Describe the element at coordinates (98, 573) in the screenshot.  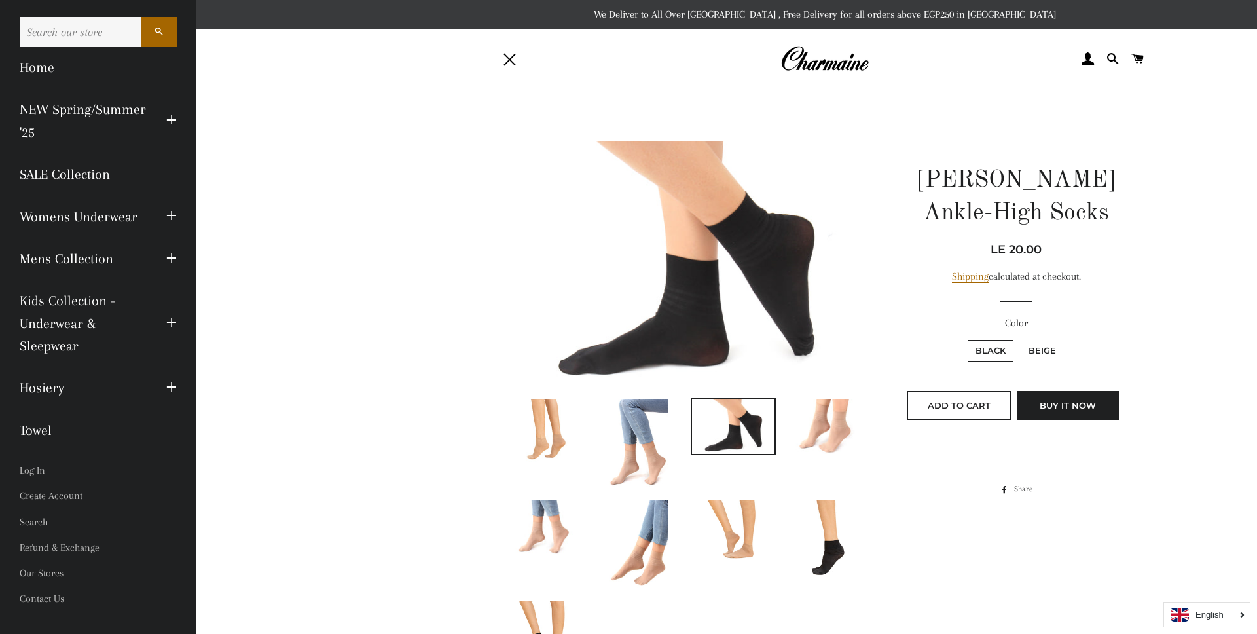
I see `a: Our Stores` at that location.